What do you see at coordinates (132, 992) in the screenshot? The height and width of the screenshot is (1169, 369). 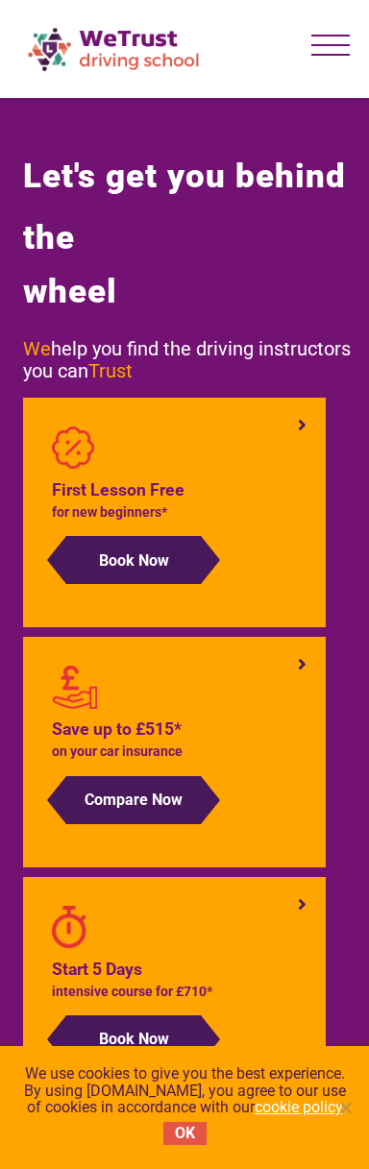 I see `span: intensive course for £710*` at bounding box center [132, 992].